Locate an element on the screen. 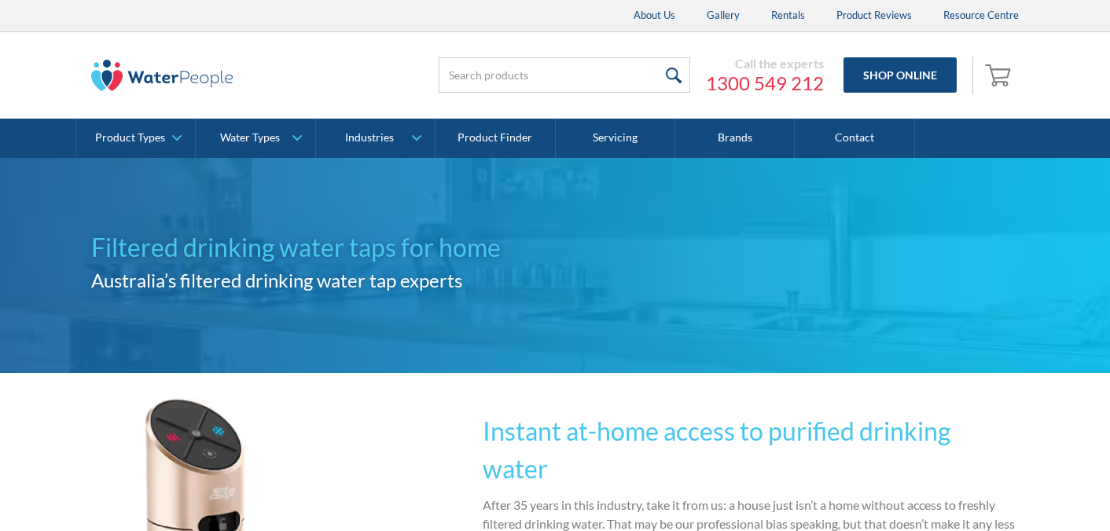 Image resolution: width=1110 pixels, height=531 pixels. a: Product Finder is located at coordinates (495, 138).